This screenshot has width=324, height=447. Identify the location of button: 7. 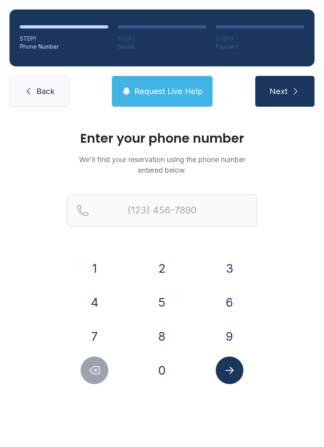
(94, 336).